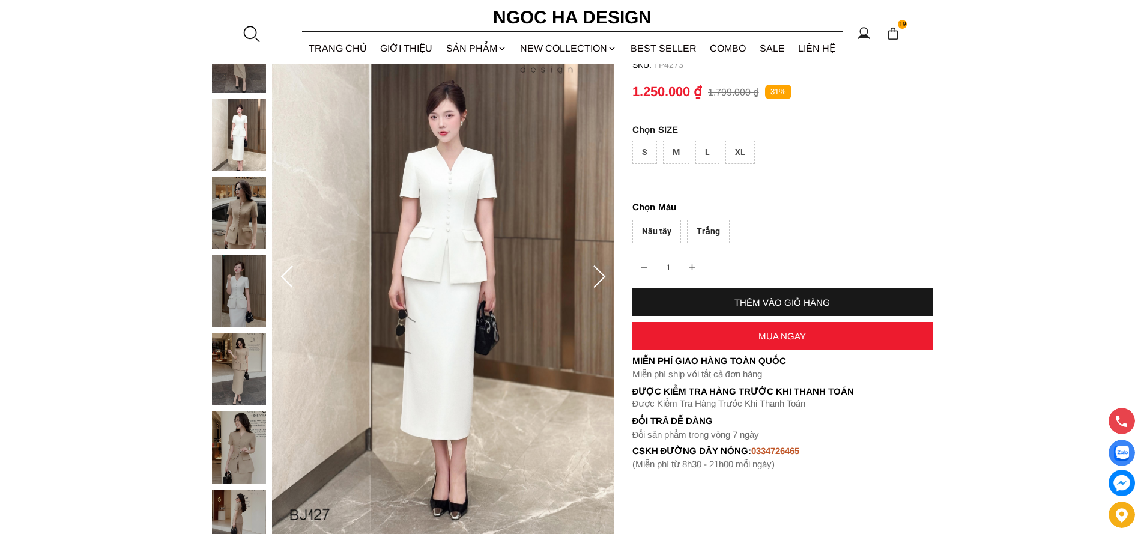 This screenshot has height=558, width=1144. I want to click on div: Trắng, so click(708, 231).